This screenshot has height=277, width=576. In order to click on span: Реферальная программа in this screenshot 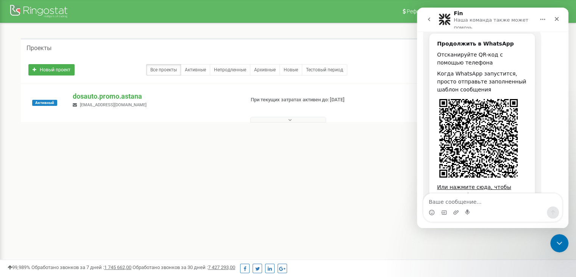, I will do `click(438, 11)`.